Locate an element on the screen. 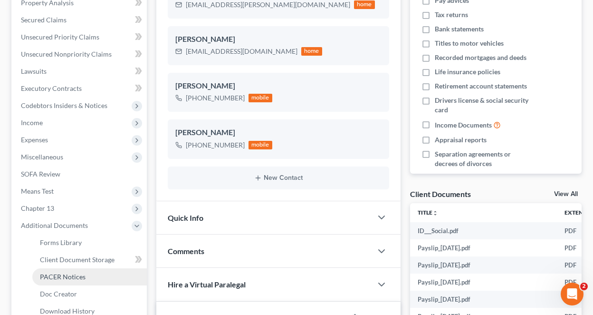  span: SOFA Review is located at coordinates (40, 173).